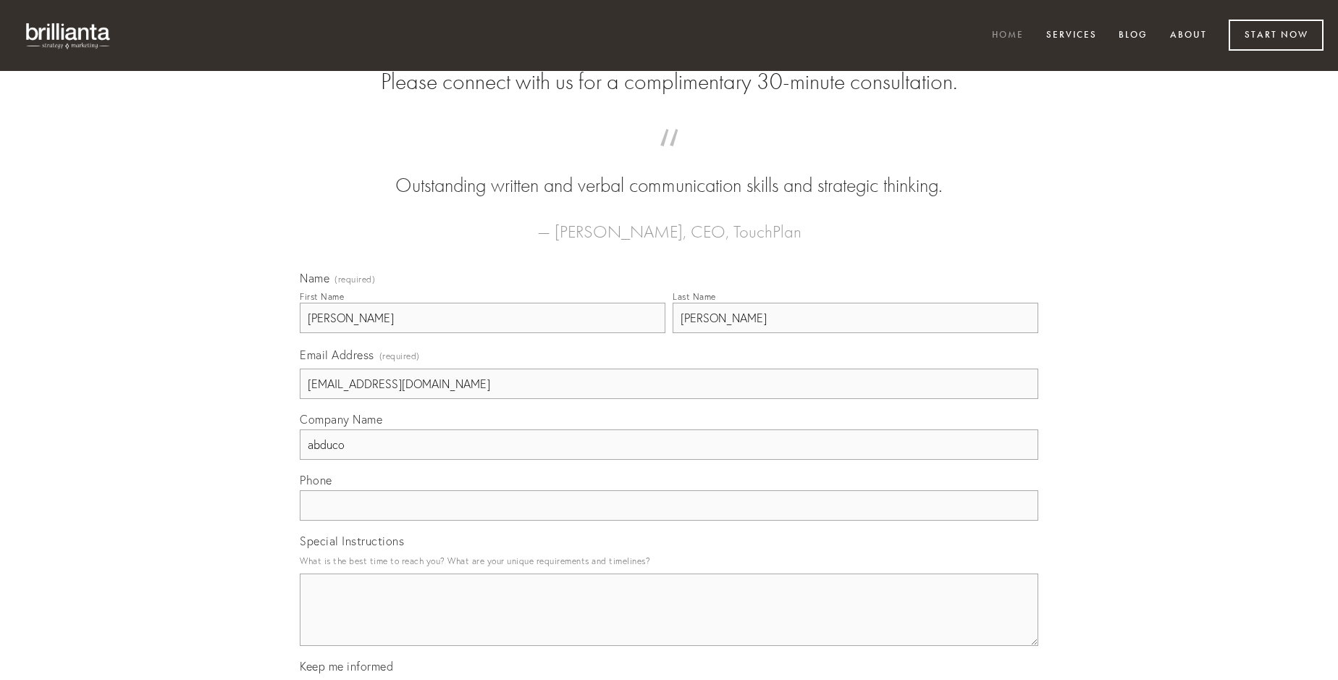 The width and height of the screenshot is (1338, 680). What do you see at coordinates (669, 82) in the screenshot?
I see `h2: Please connect with us for a complimentary 30-minute consultation.` at bounding box center [669, 82].